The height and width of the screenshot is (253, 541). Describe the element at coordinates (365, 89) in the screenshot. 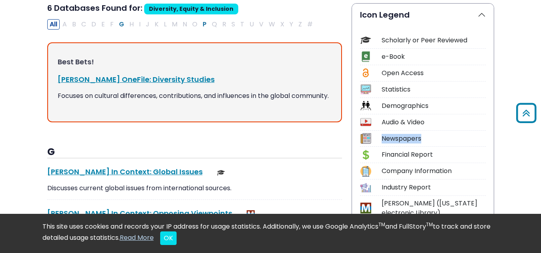

I see `img: Icon Statistics` at that location.